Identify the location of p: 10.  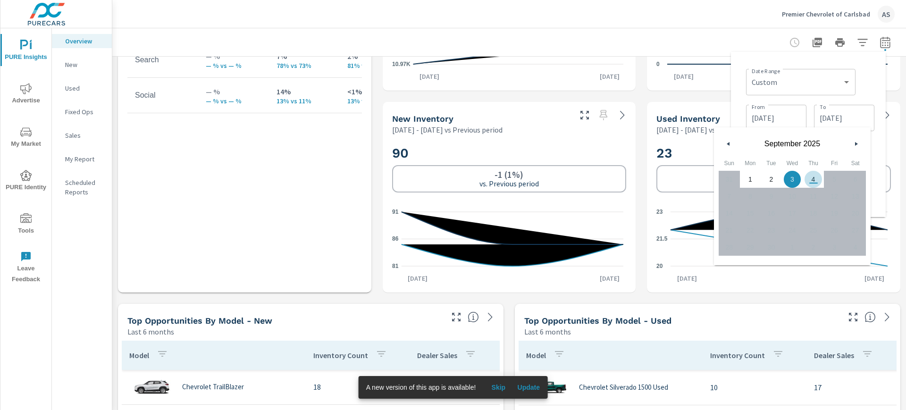
(754, 387).